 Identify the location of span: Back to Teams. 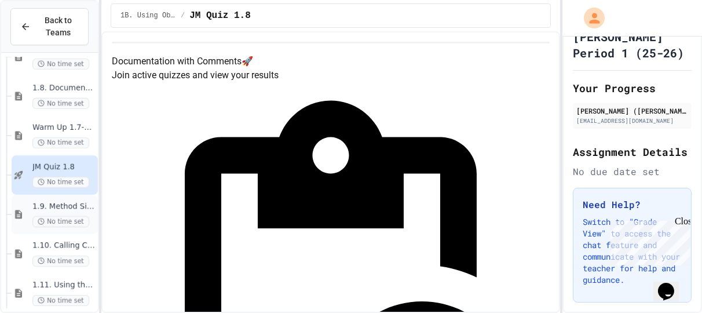
(58, 27).